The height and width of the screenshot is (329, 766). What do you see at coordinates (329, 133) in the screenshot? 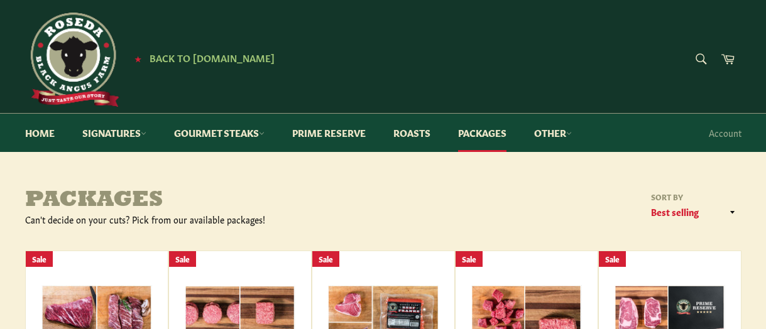
I see `a: Prime Reserve` at bounding box center [329, 133].